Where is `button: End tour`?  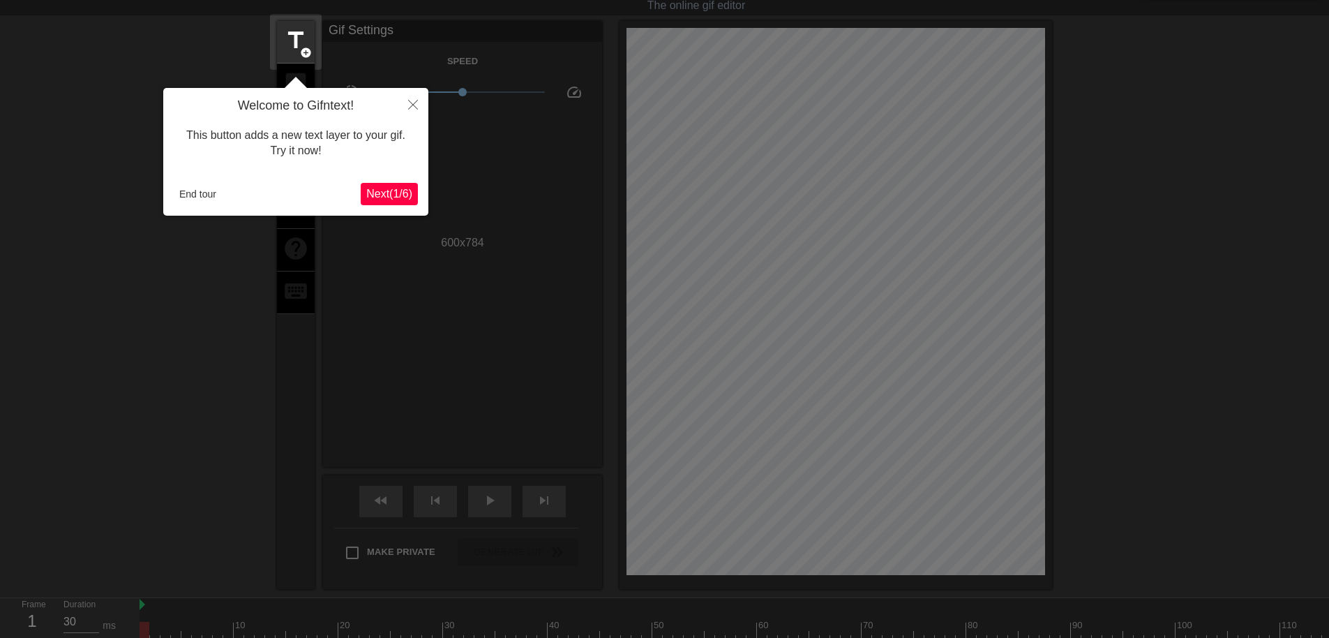 button: End tour is located at coordinates (197, 194).